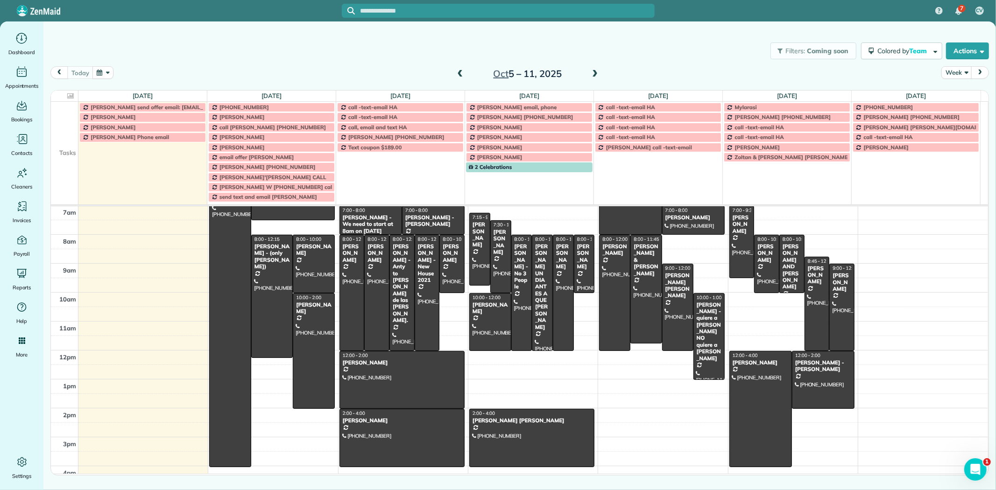  Describe the element at coordinates (267, 239) in the screenshot. I see `span: 8:00 - 12:15` at that location.